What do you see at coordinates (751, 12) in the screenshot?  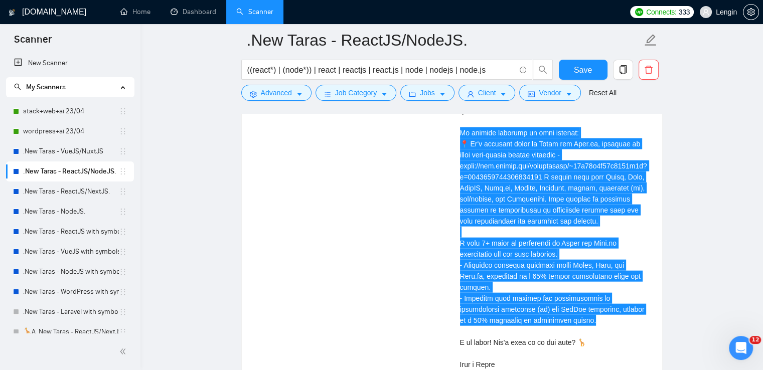 I see `a: setting` at bounding box center [751, 12].